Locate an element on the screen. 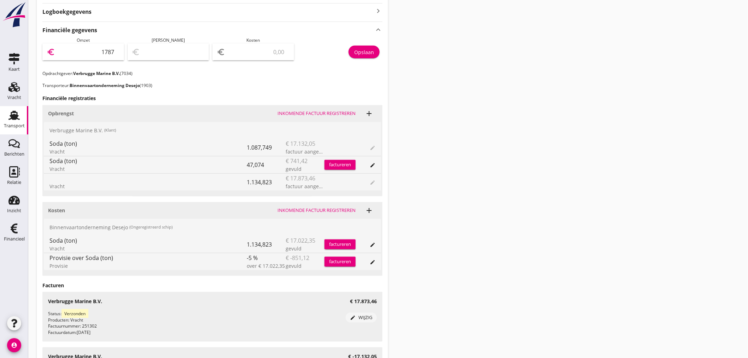 The image size is (748, 358). p: Opdrachtgever: (7034) is located at coordinates (212, 73).